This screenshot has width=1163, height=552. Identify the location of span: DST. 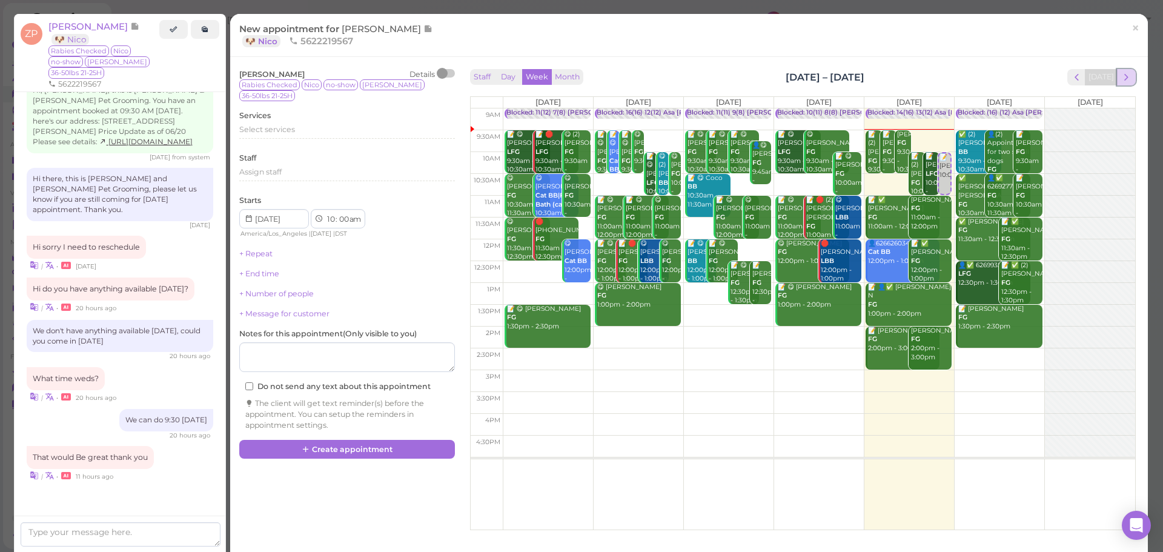
(341, 233).